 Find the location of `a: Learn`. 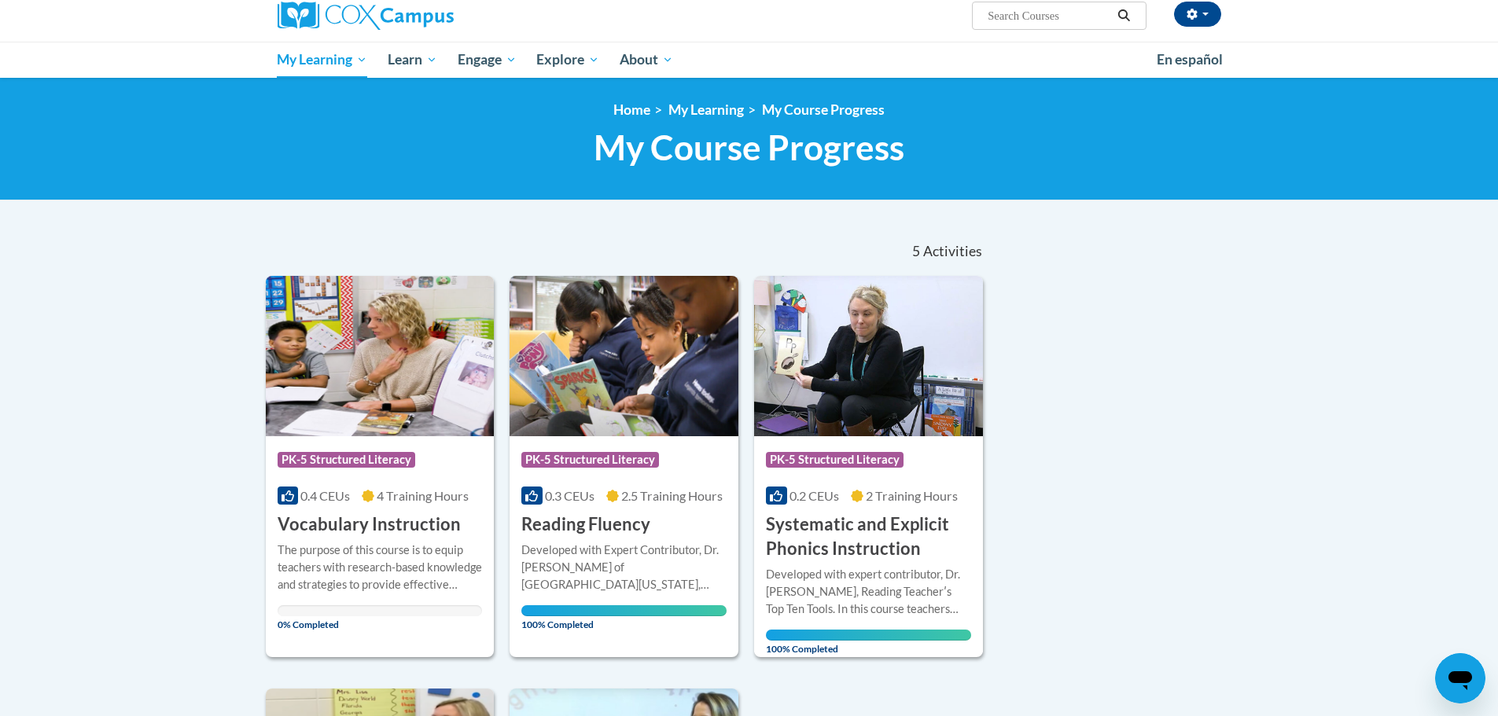

a: Learn is located at coordinates (412, 60).